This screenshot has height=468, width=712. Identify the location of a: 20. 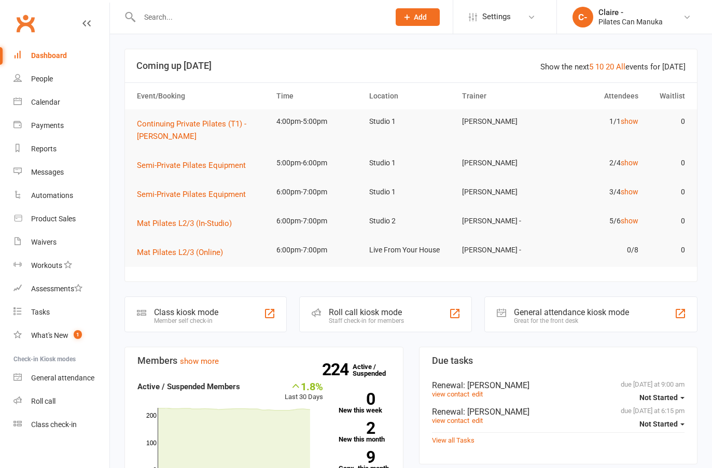
(610, 67).